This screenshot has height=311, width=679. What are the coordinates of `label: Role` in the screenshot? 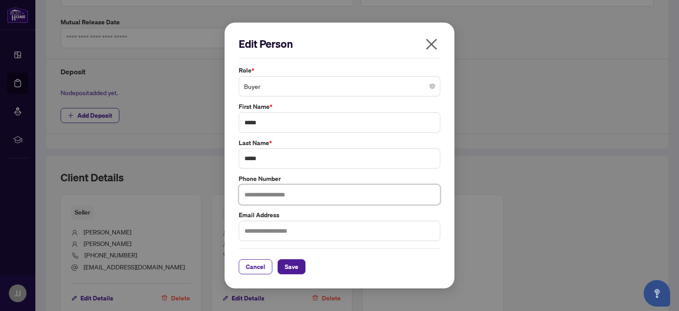 It's located at (339, 70).